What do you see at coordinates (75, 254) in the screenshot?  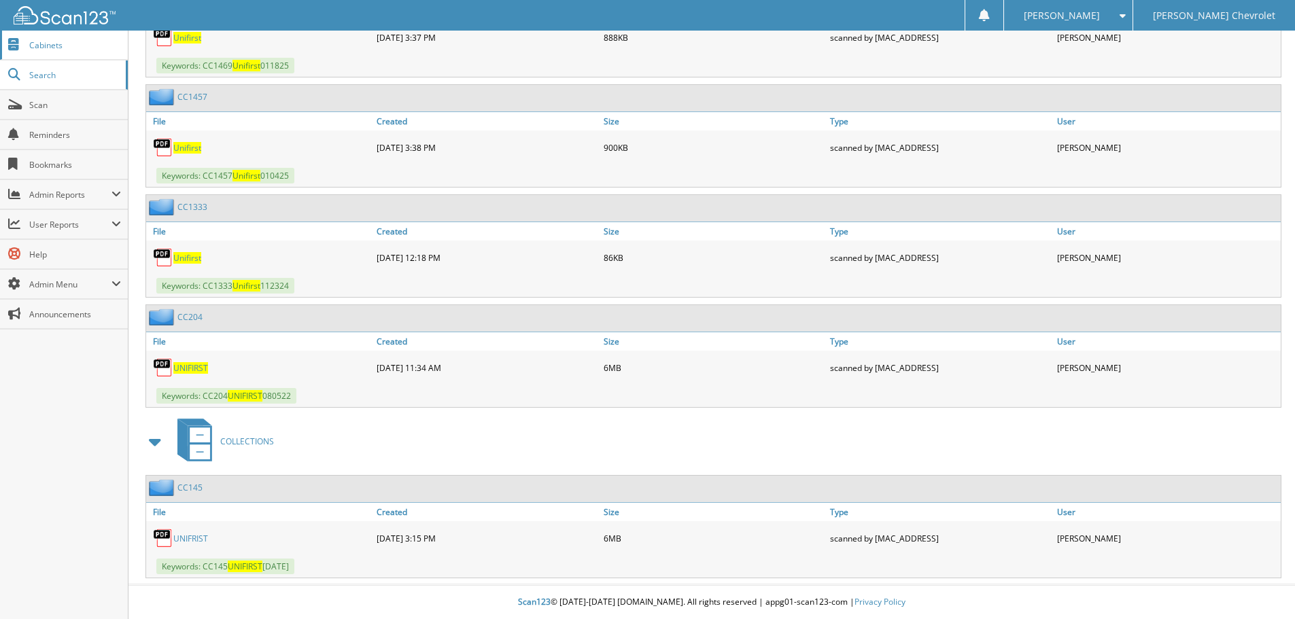 I see `span: Help` at bounding box center [75, 254].